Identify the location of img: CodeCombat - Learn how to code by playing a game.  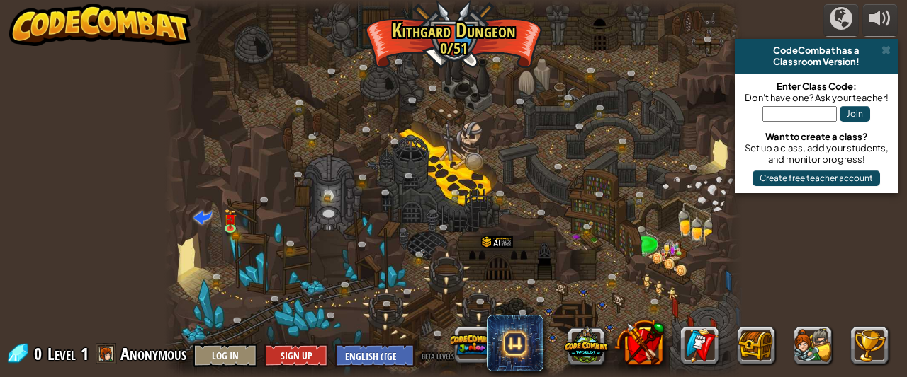
(100, 25).